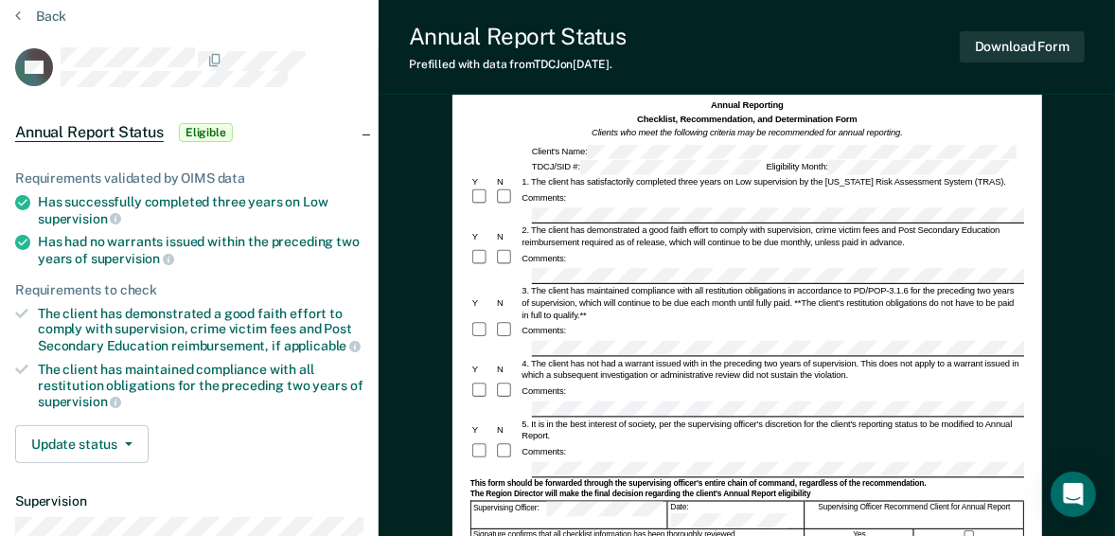 This screenshot has height=536, width=1115. Describe the element at coordinates (41, 16) in the screenshot. I see `button: Back` at that location.